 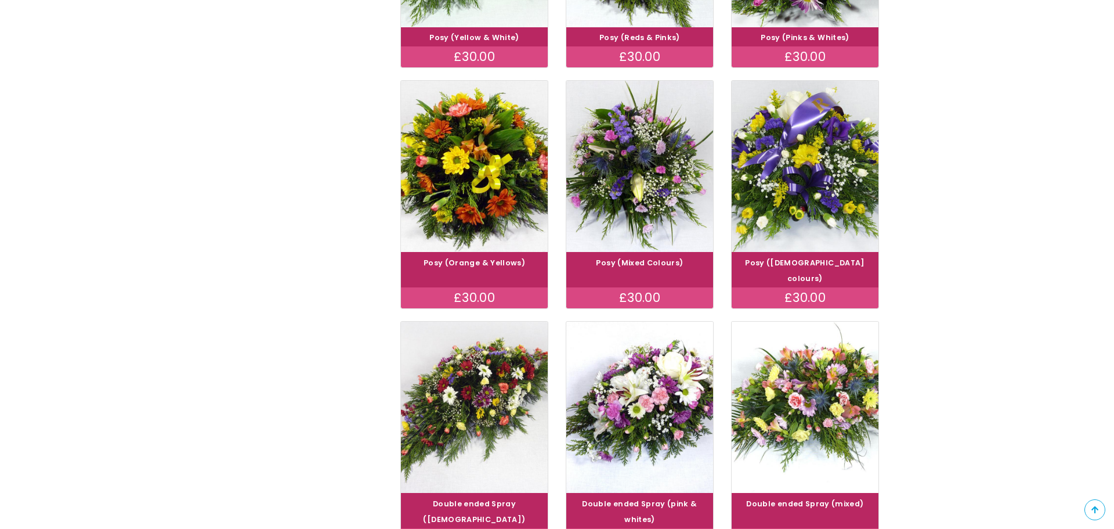 I want to click on img: Posy (Male colours), so click(x=805, y=166).